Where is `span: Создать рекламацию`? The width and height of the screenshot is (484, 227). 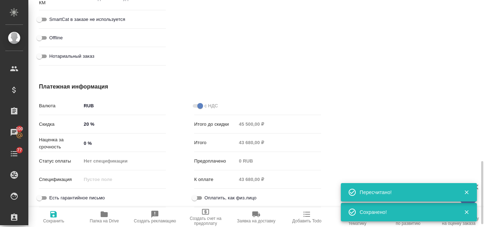
span: Создать рекламацию is located at coordinates (155, 221).